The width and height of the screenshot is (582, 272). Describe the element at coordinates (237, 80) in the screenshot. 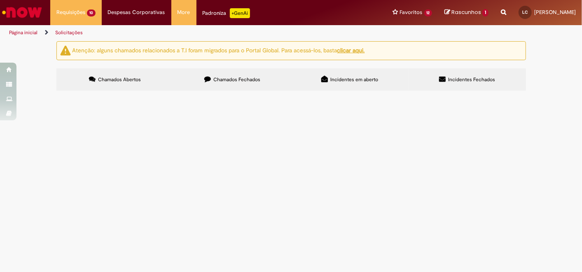

I see `span: Chamados Fechados` at that location.